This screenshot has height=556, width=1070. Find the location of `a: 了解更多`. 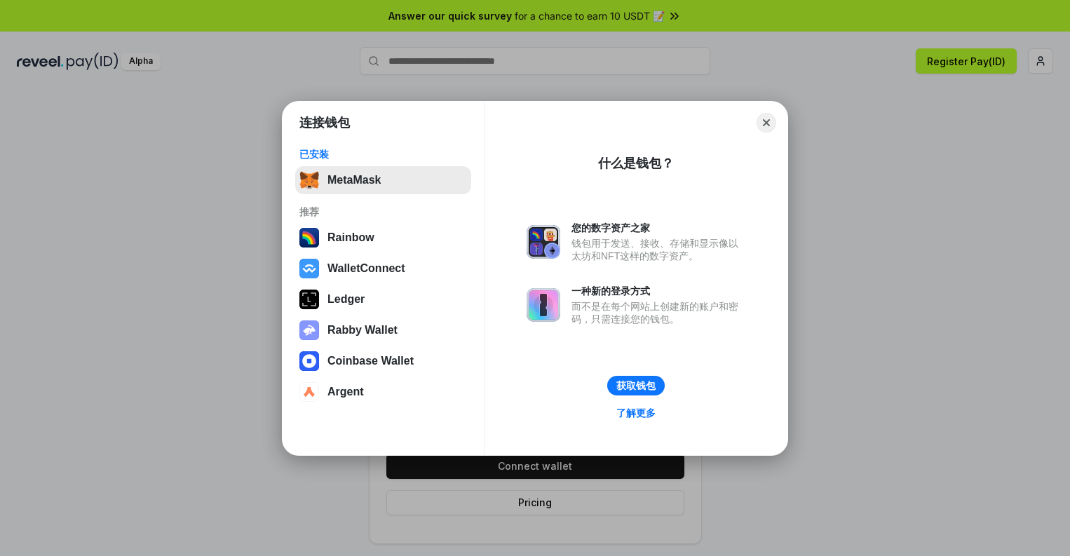

a: 了解更多 is located at coordinates (636, 413).